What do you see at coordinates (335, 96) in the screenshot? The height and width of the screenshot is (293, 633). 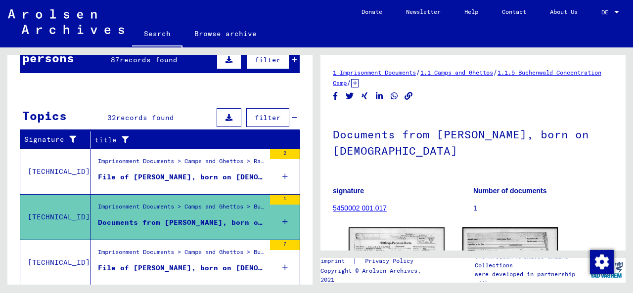 I see `button: Share on Facebook` at bounding box center [335, 96].